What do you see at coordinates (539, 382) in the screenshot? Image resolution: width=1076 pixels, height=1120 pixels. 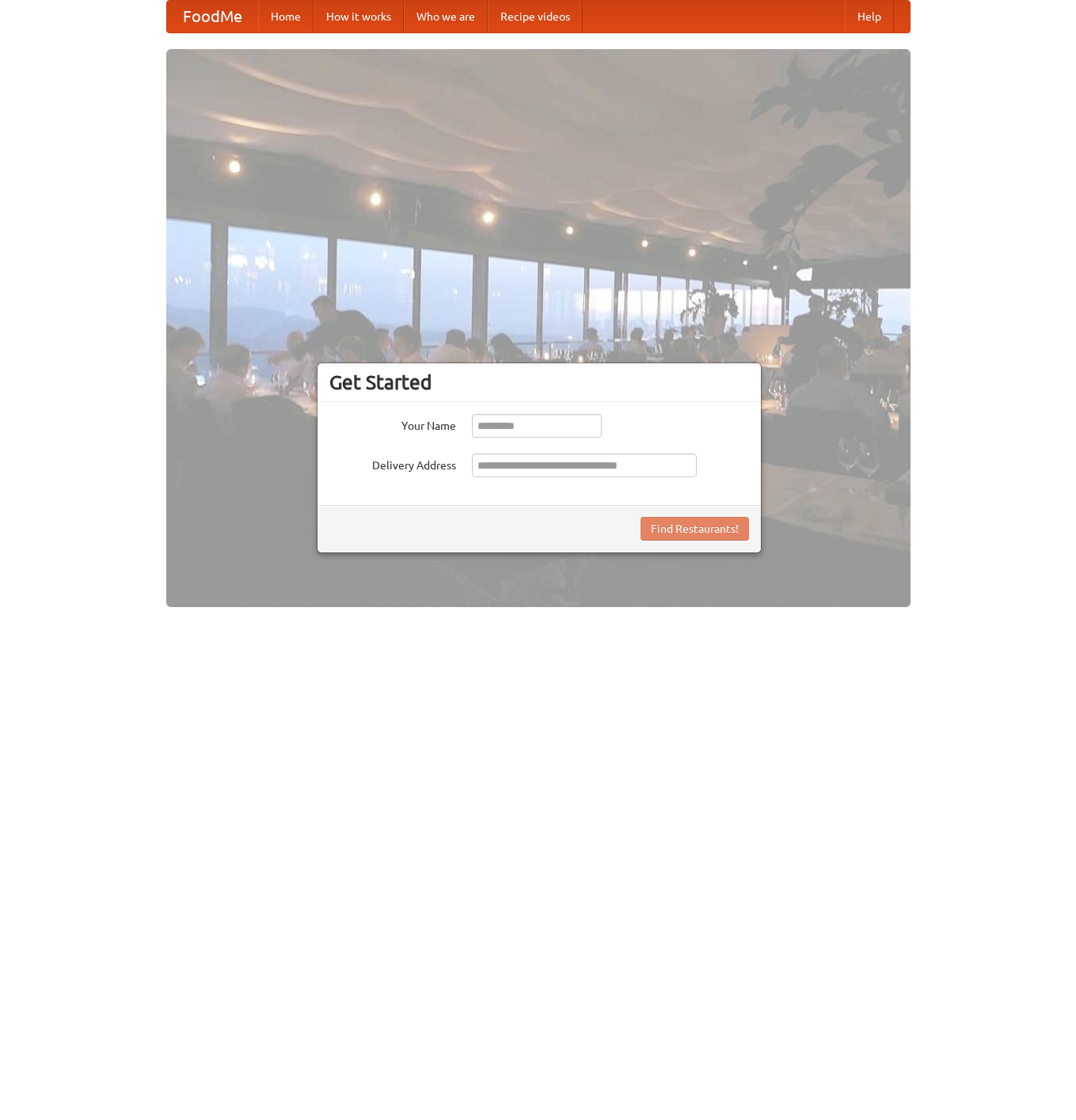 I see `h3: Get Started` at bounding box center [539, 382].